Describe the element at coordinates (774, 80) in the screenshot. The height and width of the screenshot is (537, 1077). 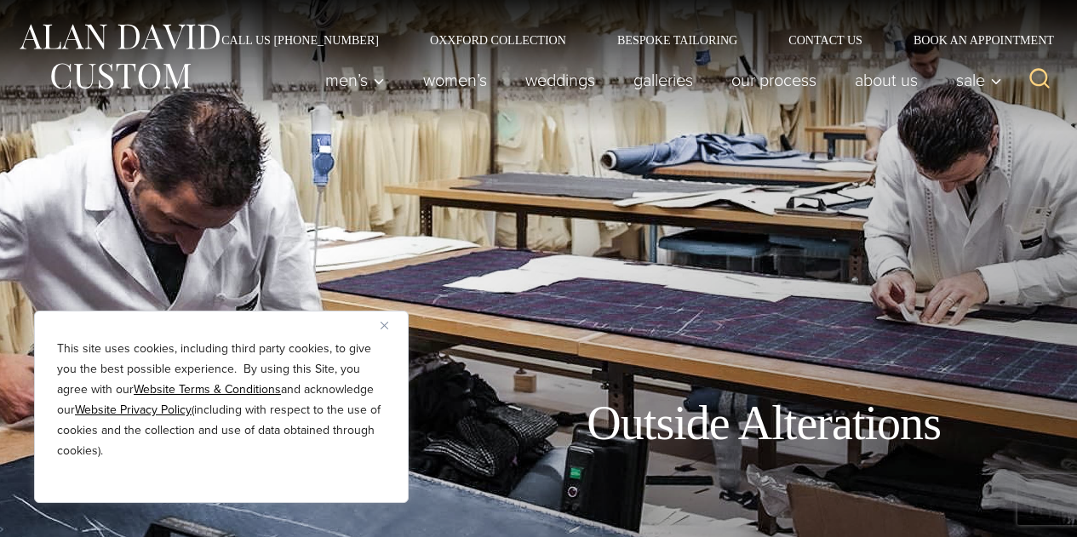
I see `a: Our Process` at that location.